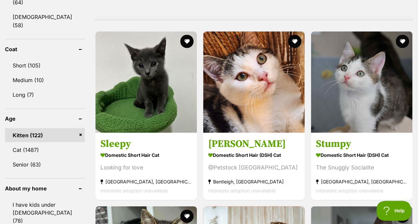 This screenshot has height=224, width=418. Describe the element at coordinates (254, 82) in the screenshot. I see `img: Milo - Domestic Short Hair (DSH) Cat` at that location.